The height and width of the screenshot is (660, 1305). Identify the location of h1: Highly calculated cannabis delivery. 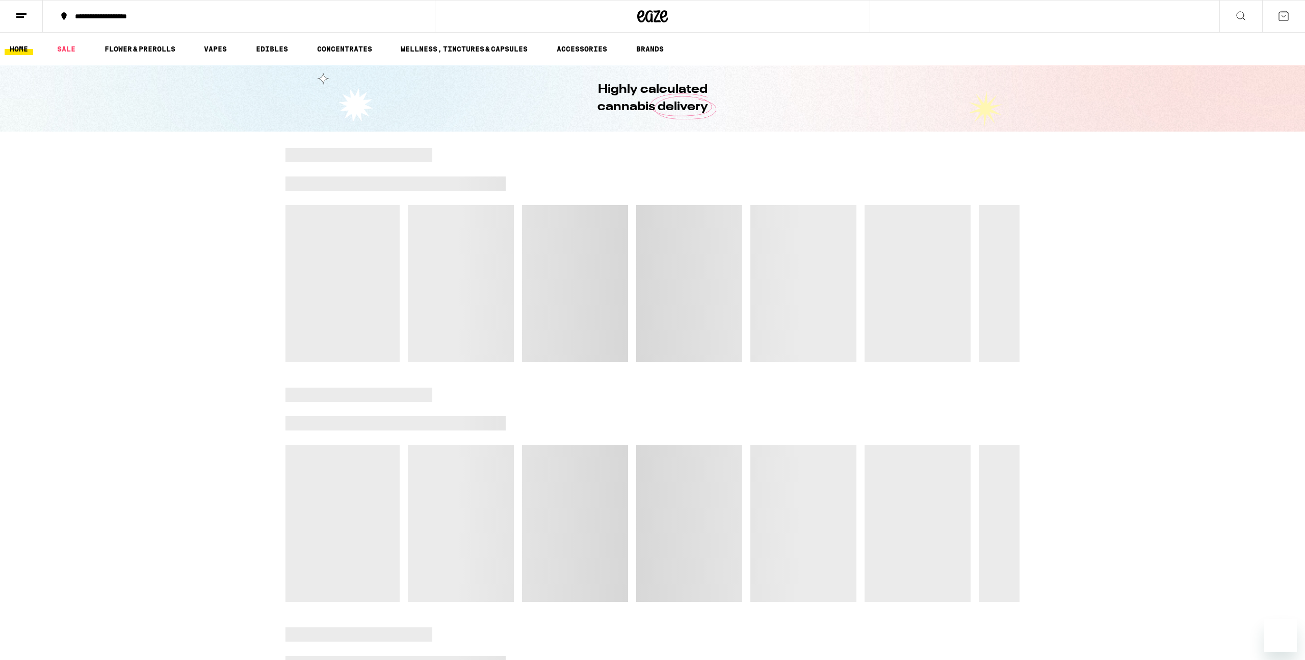
(652, 98).